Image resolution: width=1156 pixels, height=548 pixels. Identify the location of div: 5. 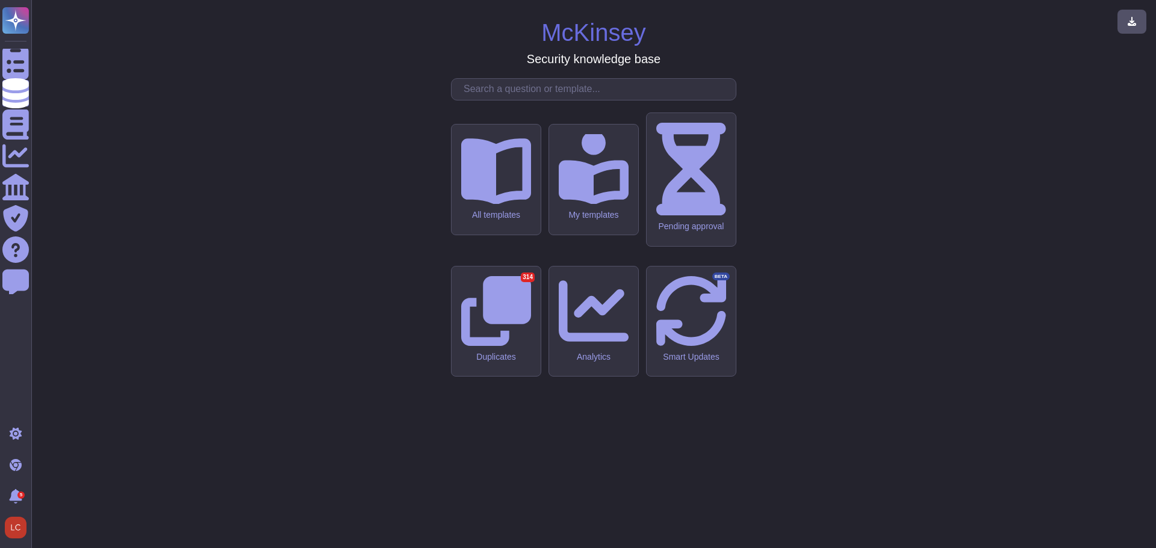
(21, 496).